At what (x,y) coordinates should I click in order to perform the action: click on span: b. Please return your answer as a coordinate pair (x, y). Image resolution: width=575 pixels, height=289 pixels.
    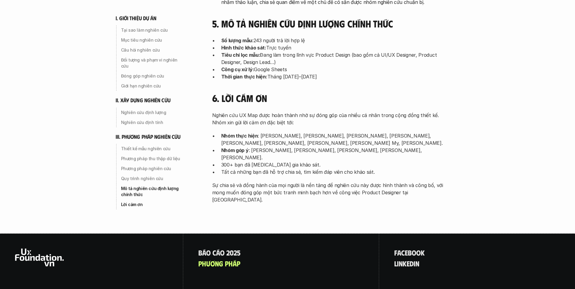
    Looking at the image, I should click on (409, 252).